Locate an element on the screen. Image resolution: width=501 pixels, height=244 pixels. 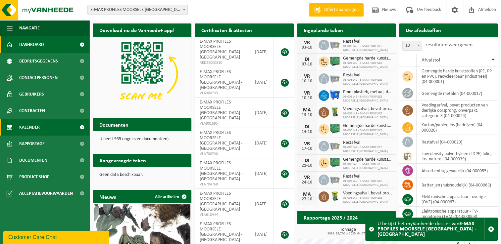
span: Contracten is located at coordinates (32, 111).